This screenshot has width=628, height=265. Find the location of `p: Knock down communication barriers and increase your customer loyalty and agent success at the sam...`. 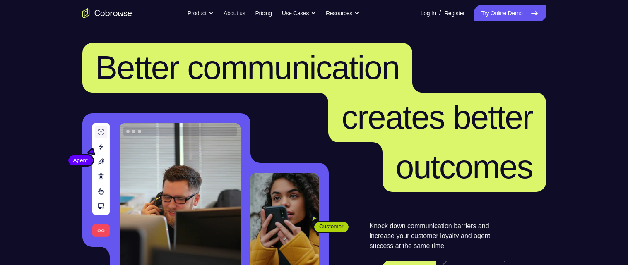

p: Knock down communication barriers and increase your customer loyalty and agent success at the sam... is located at coordinates (437, 236).